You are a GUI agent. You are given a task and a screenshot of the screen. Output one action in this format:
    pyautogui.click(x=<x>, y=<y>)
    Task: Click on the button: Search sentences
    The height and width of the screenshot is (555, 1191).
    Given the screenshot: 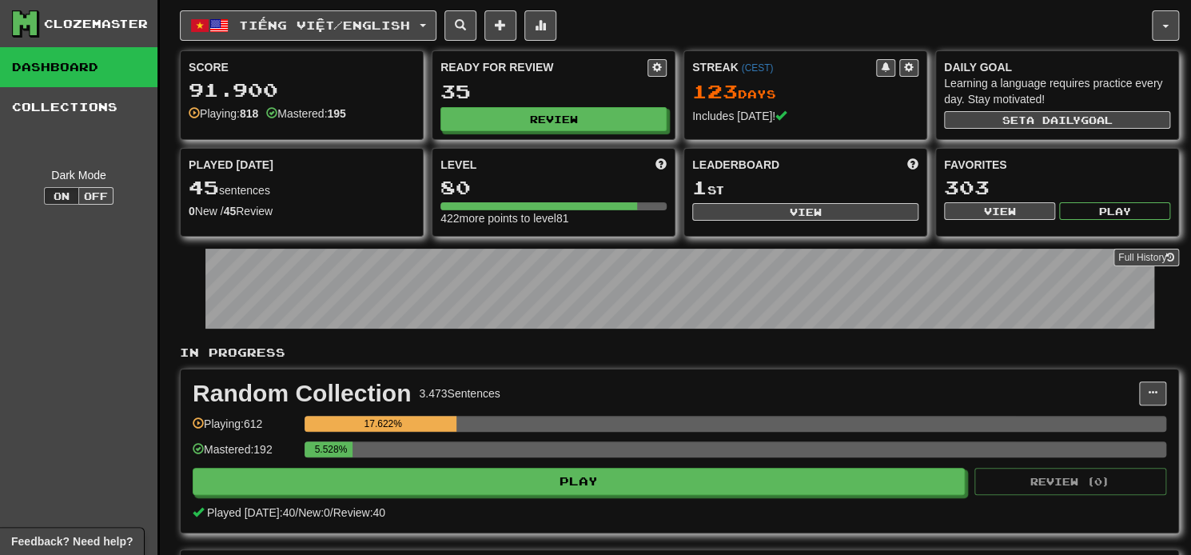 What is the action you would take?
    pyautogui.click(x=460, y=26)
    